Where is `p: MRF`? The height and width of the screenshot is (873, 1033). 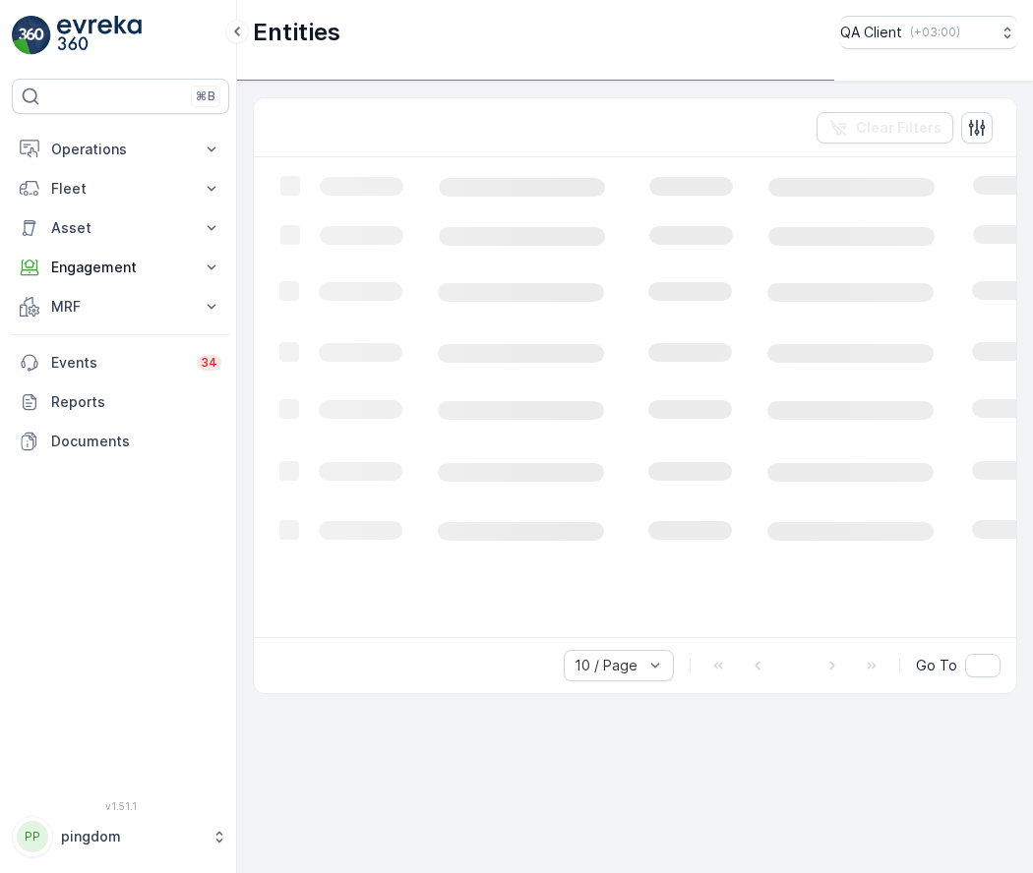
p: MRF is located at coordinates (120, 307).